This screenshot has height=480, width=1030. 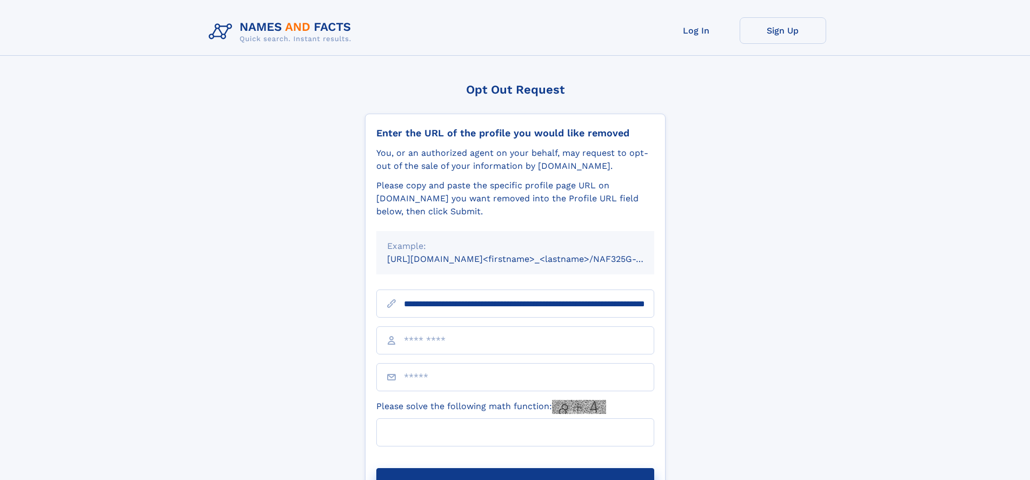 I want to click on a: Log In, so click(x=696, y=30).